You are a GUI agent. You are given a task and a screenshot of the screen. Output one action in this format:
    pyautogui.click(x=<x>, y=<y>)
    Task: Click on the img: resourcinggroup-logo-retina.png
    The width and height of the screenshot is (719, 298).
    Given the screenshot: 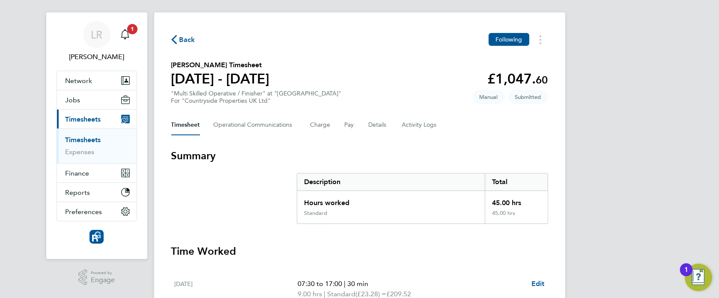 What is the action you would take?
    pyautogui.click(x=96, y=237)
    